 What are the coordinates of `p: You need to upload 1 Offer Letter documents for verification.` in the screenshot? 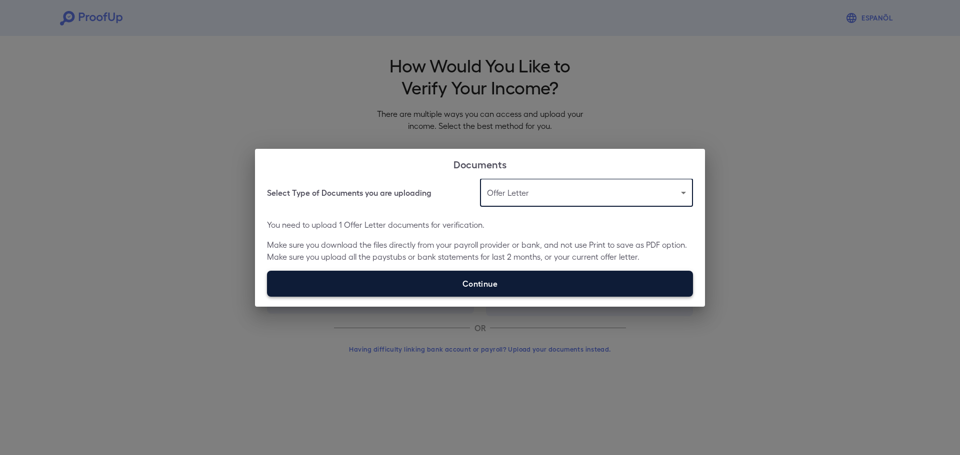 It's located at (480, 225).